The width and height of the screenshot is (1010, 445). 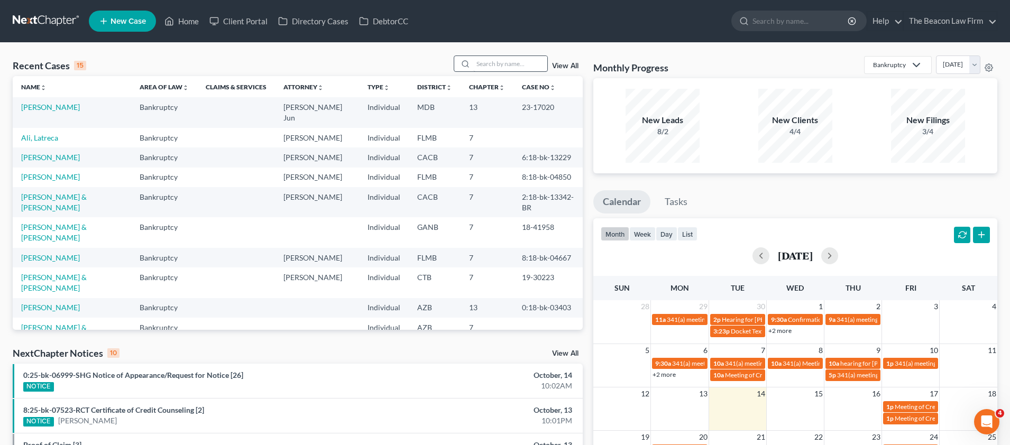 I want to click on input: Search by name..., so click(x=510, y=63).